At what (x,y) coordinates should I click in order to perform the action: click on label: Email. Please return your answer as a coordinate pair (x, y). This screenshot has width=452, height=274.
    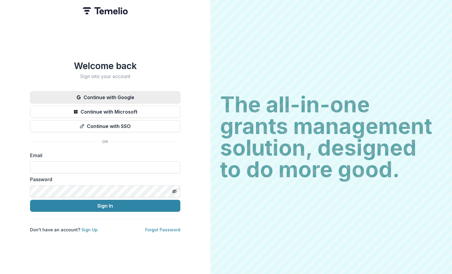
    Looking at the image, I should click on (103, 155).